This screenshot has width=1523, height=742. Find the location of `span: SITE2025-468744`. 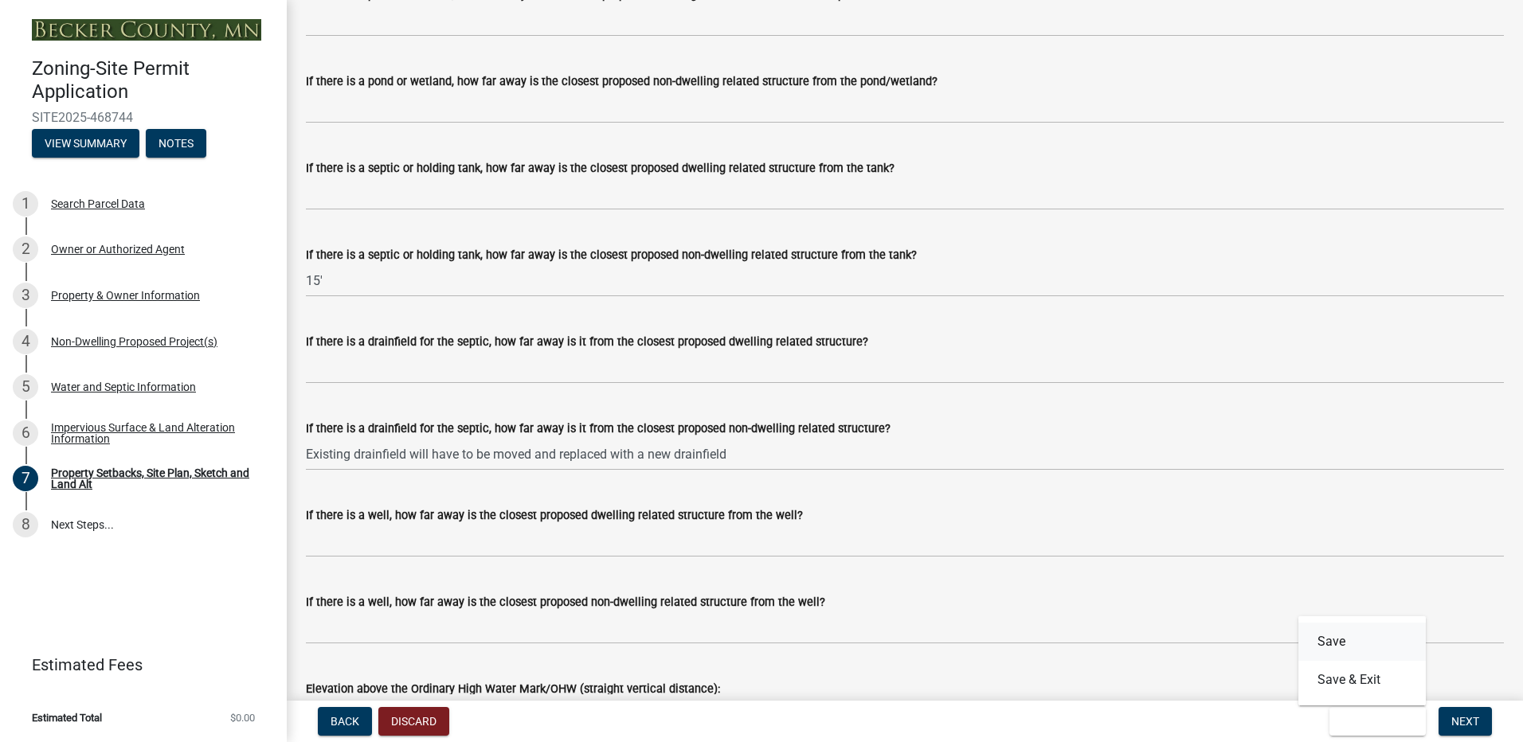

span: SITE2025-468744 is located at coordinates (143, 117).